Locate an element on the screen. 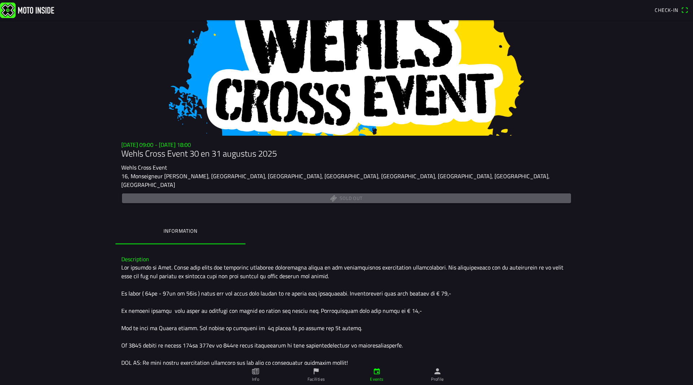  span: Check-in is located at coordinates (667, 10).